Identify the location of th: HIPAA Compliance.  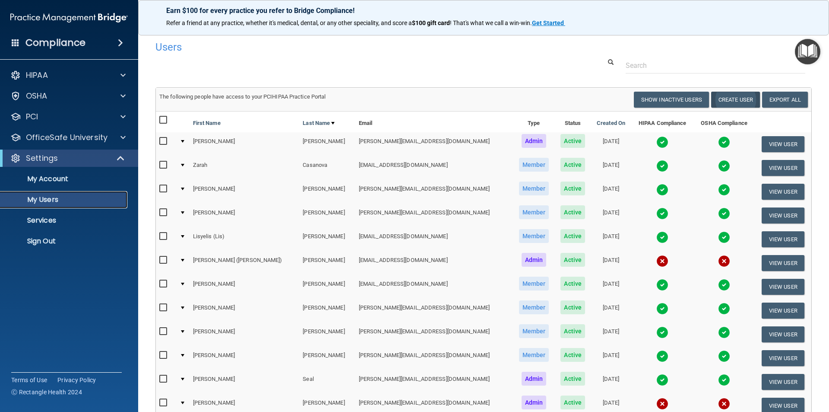
(662, 122).